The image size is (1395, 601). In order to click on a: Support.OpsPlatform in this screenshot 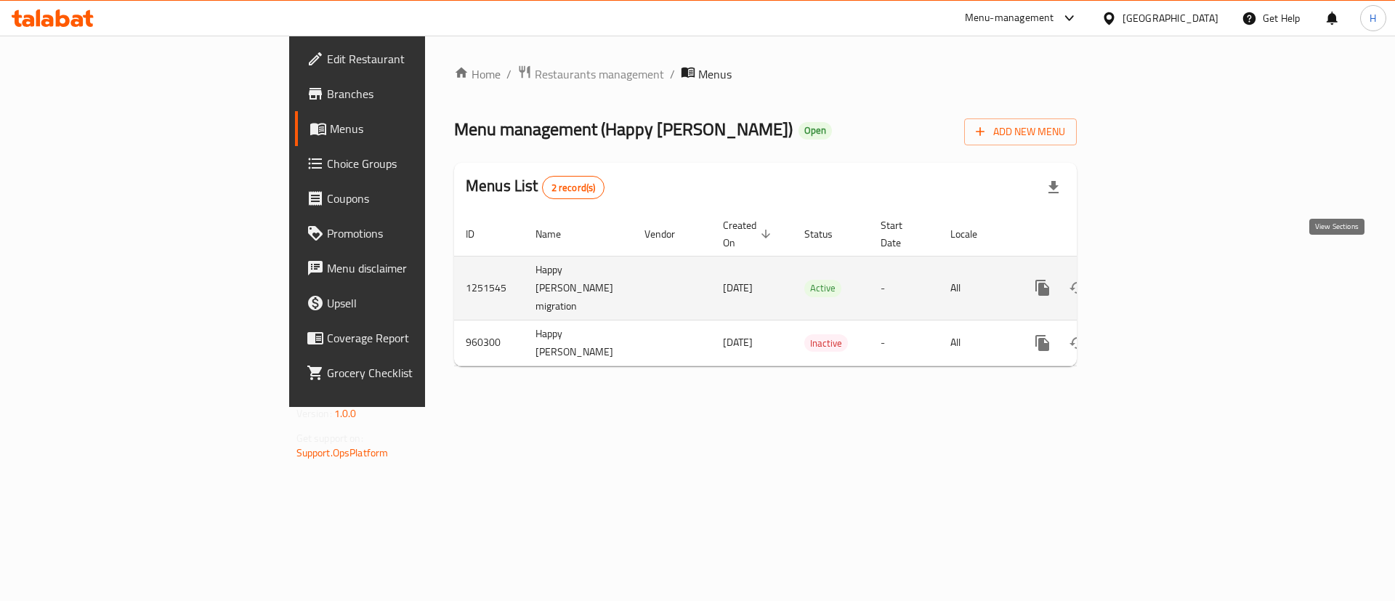, I will do `click(342, 453)`.